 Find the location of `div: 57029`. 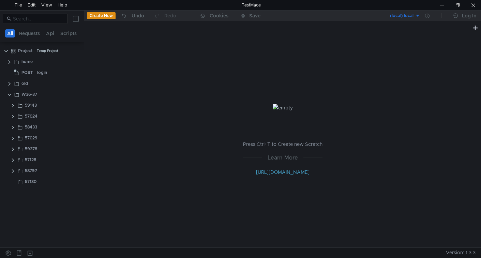

div: 57029 is located at coordinates (31, 138).